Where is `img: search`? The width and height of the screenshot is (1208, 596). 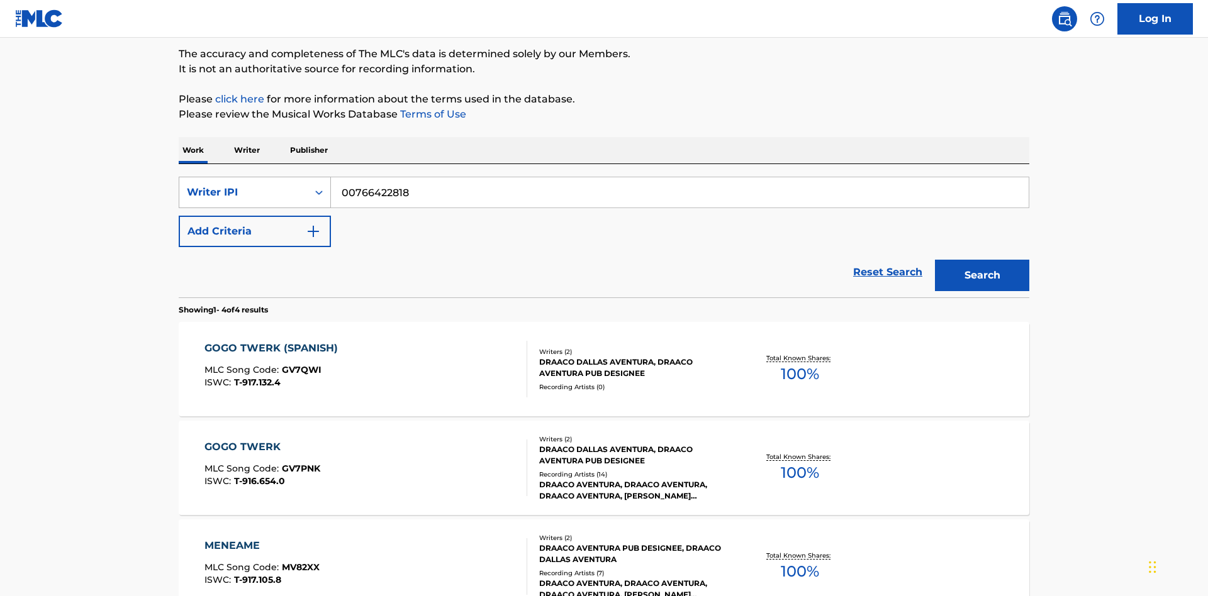 img: search is located at coordinates (1064, 19).